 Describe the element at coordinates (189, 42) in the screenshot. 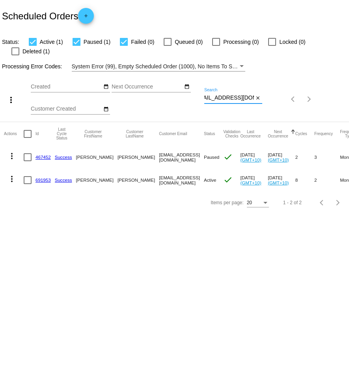

I see `span: Queued (0)` at that location.